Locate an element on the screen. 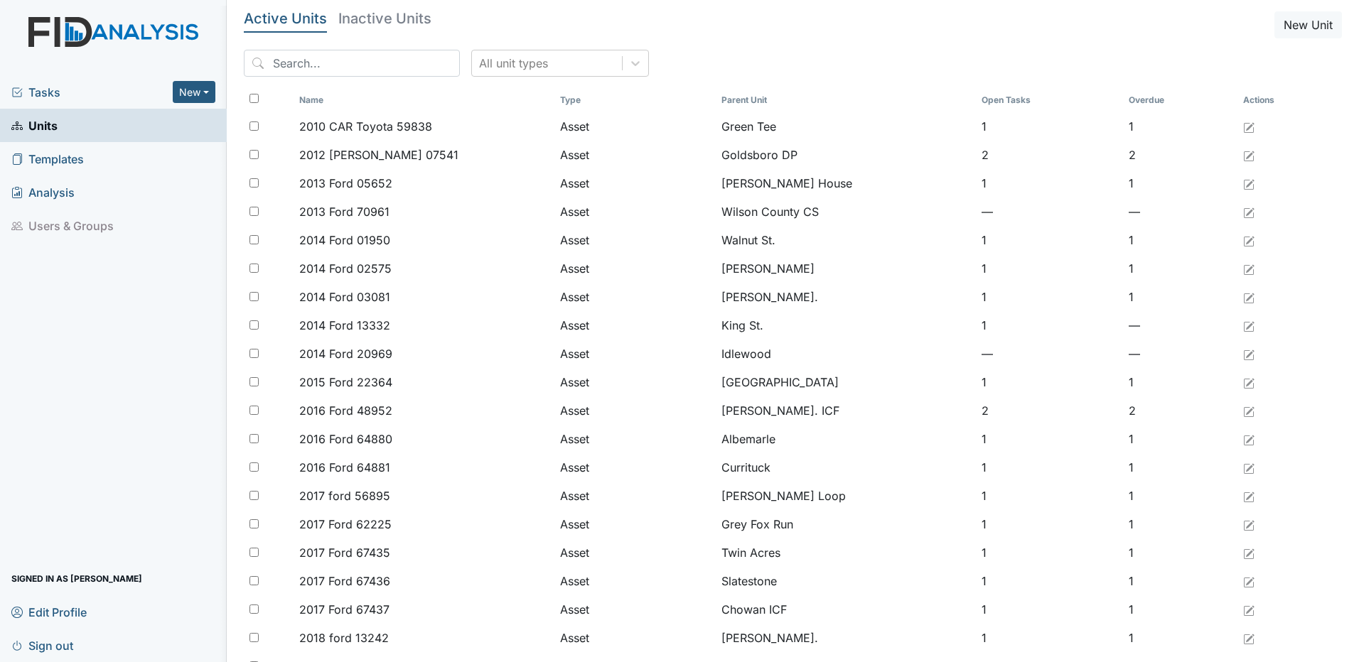  button: New Unit is located at coordinates (1308, 25).